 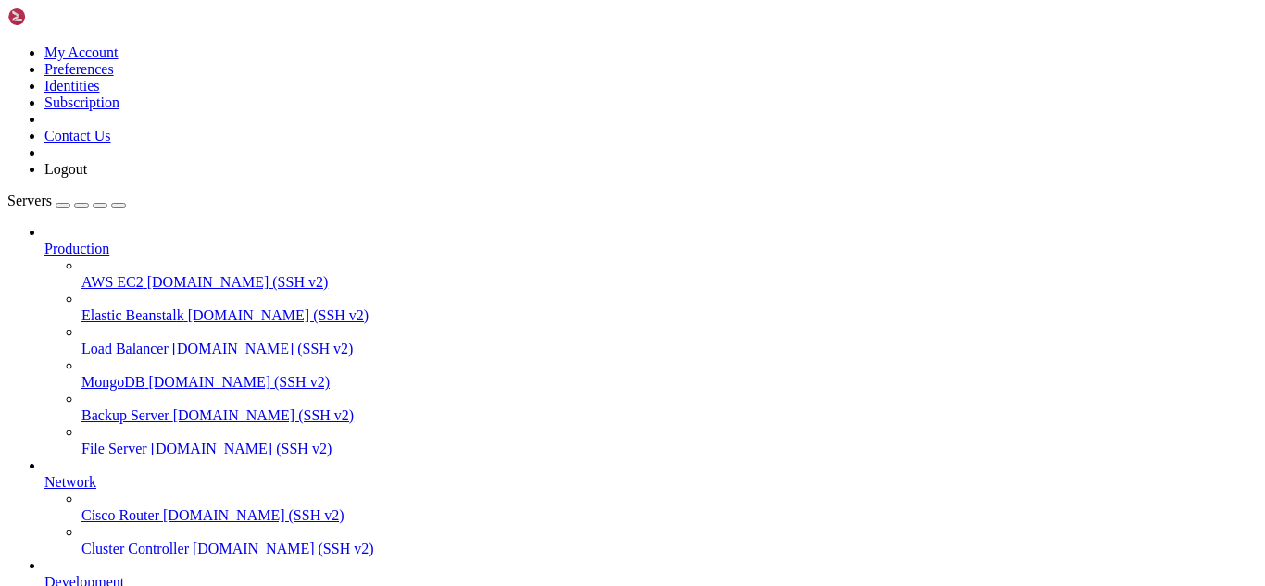 I want to click on a: My Account, so click(x=81, y=52).